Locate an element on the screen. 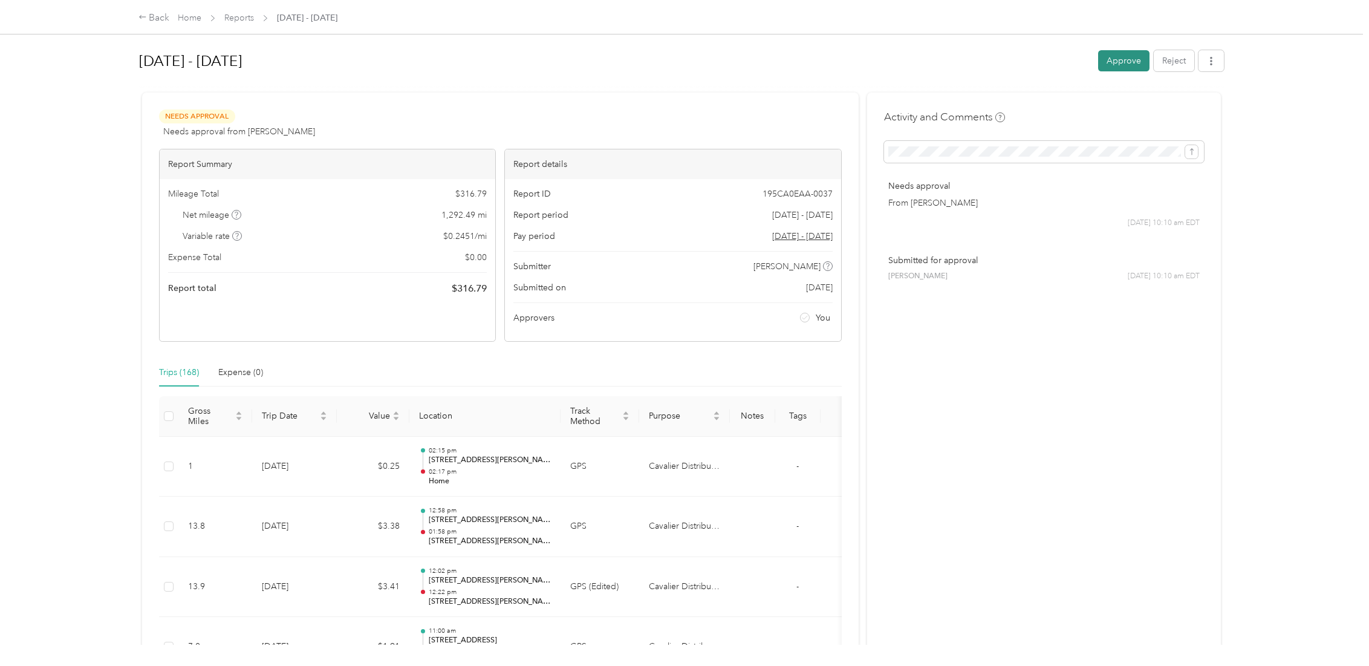  p: 12:02 pm is located at coordinates (490, 571).